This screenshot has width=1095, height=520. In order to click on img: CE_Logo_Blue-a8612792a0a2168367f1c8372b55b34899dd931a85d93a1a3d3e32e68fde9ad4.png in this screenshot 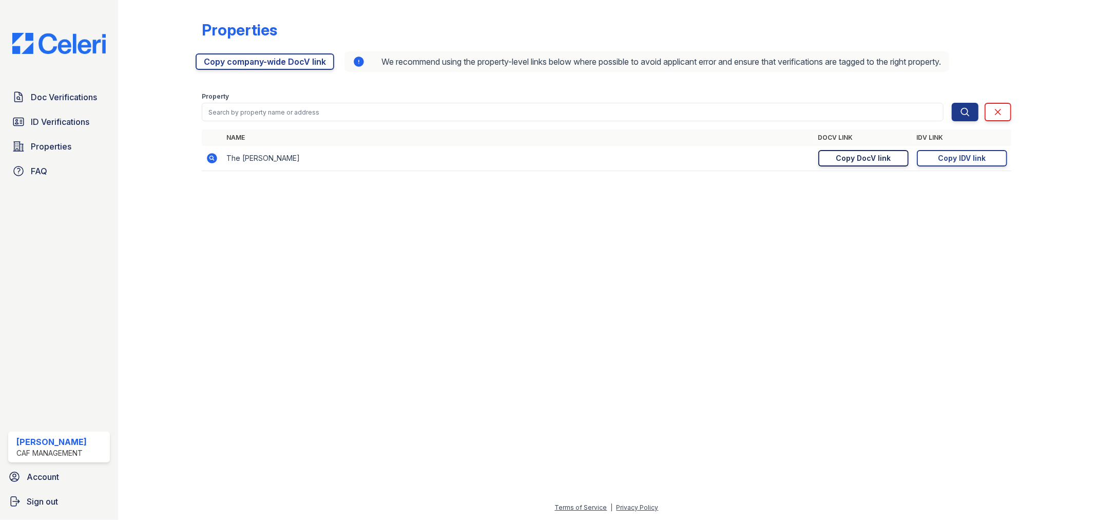, I will do `click(59, 43)`.